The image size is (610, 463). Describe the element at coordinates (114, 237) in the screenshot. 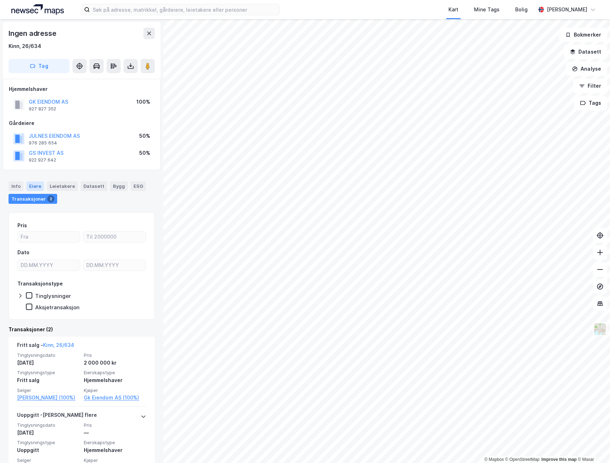

I see `input: Til 2000000` at that location.